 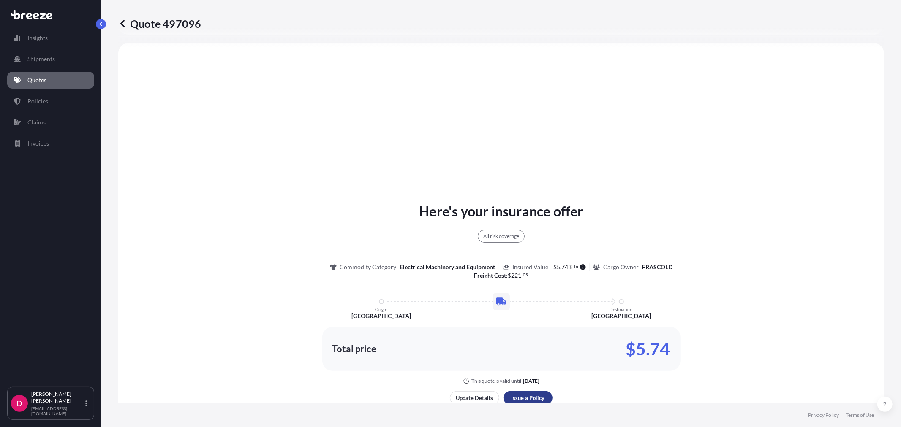 What do you see at coordinates (859, 416) in the screenshot?
I see `a: Terms of Use` at bounding box center [859, 416].